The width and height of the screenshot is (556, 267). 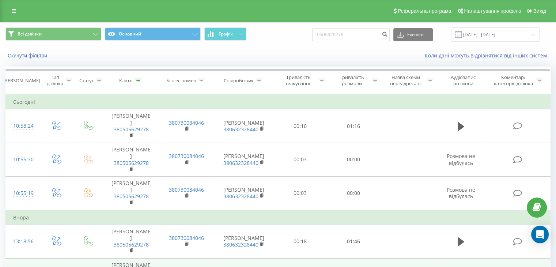 I want to click on input: Пошук за номером, so click(x=351, y=35).